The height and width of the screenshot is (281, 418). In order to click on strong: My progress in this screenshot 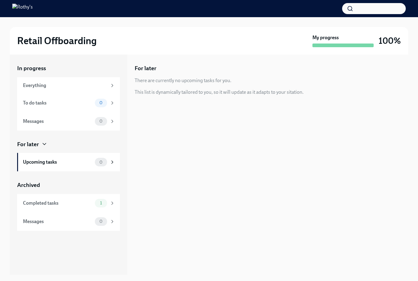, I will do `click(326, 38)`.